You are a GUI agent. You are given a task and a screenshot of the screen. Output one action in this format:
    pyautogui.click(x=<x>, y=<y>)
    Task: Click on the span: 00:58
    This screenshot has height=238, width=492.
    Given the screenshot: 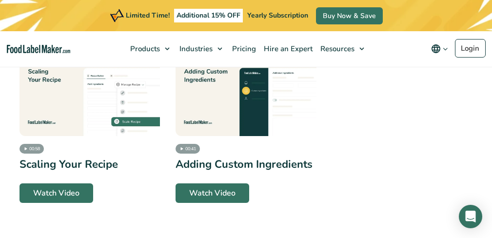 What is the action you would take?
    pyautogui.click(x=32, y=149)
    